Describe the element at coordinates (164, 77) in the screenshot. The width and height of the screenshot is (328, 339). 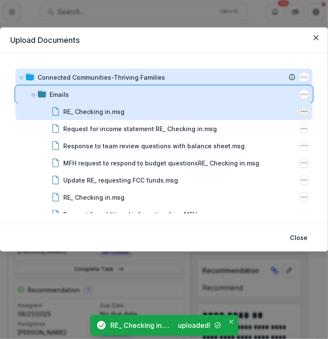
I see `div: Connected Communities-Thriving FamiliesConnected Communities-Thriving Families Options` at that location.